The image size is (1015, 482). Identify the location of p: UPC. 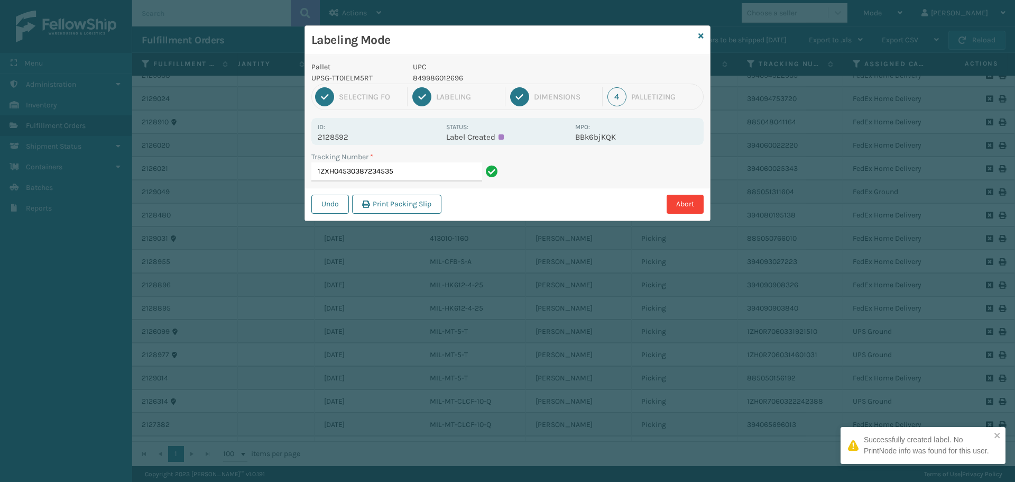
(491, 67).